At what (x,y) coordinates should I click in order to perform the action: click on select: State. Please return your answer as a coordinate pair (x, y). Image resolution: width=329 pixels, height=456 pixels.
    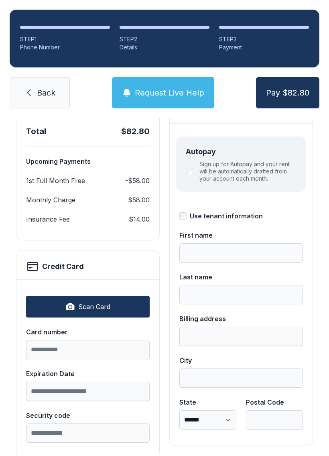
    Looking at the image, I should click on (208, 420).